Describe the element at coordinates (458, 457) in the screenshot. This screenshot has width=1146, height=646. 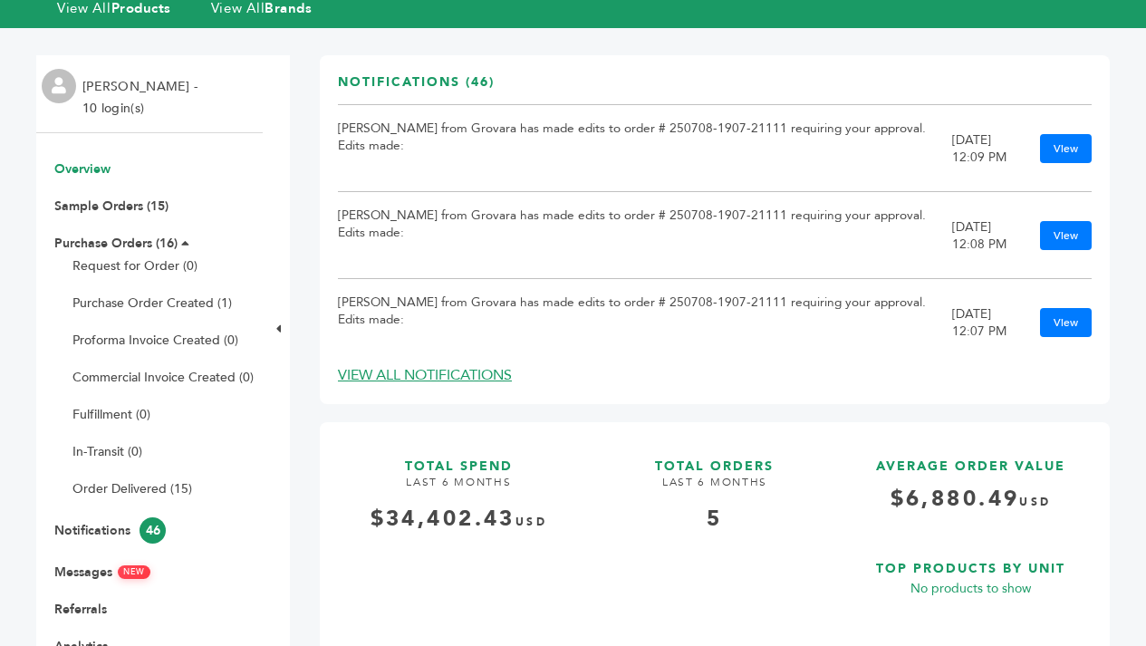
I see `h3: TOTAL SPEND` at that location.